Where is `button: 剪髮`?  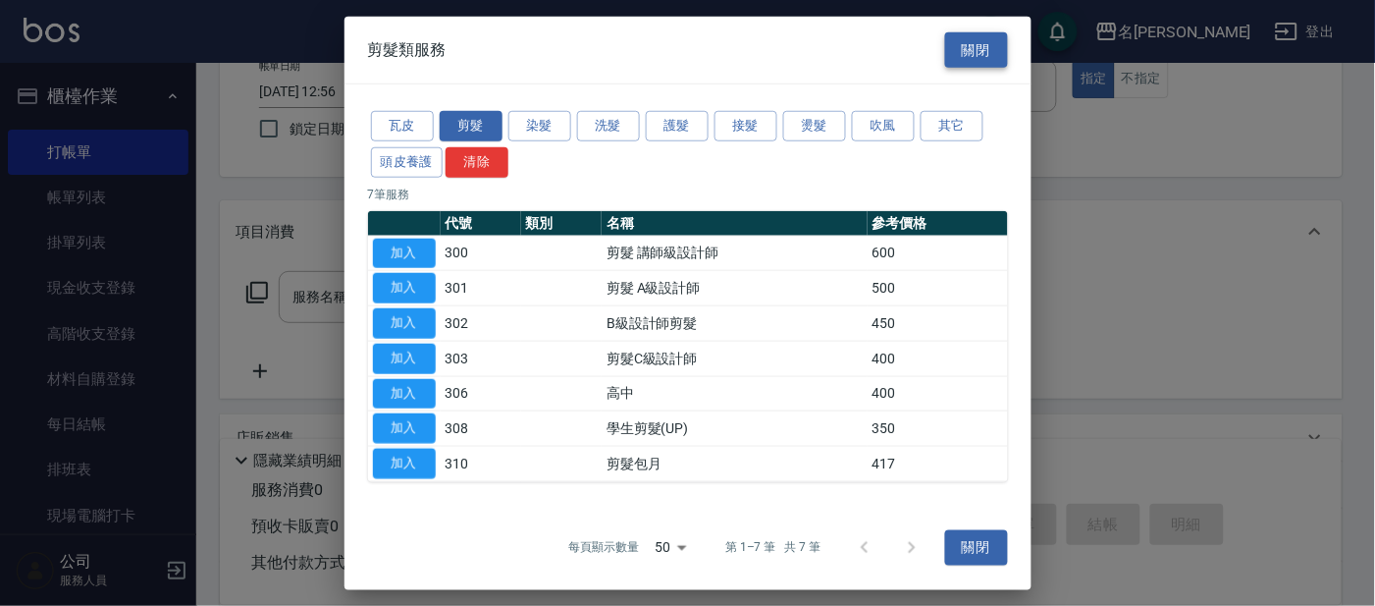
button: 剪髮 is located at coordinates (471, 126).